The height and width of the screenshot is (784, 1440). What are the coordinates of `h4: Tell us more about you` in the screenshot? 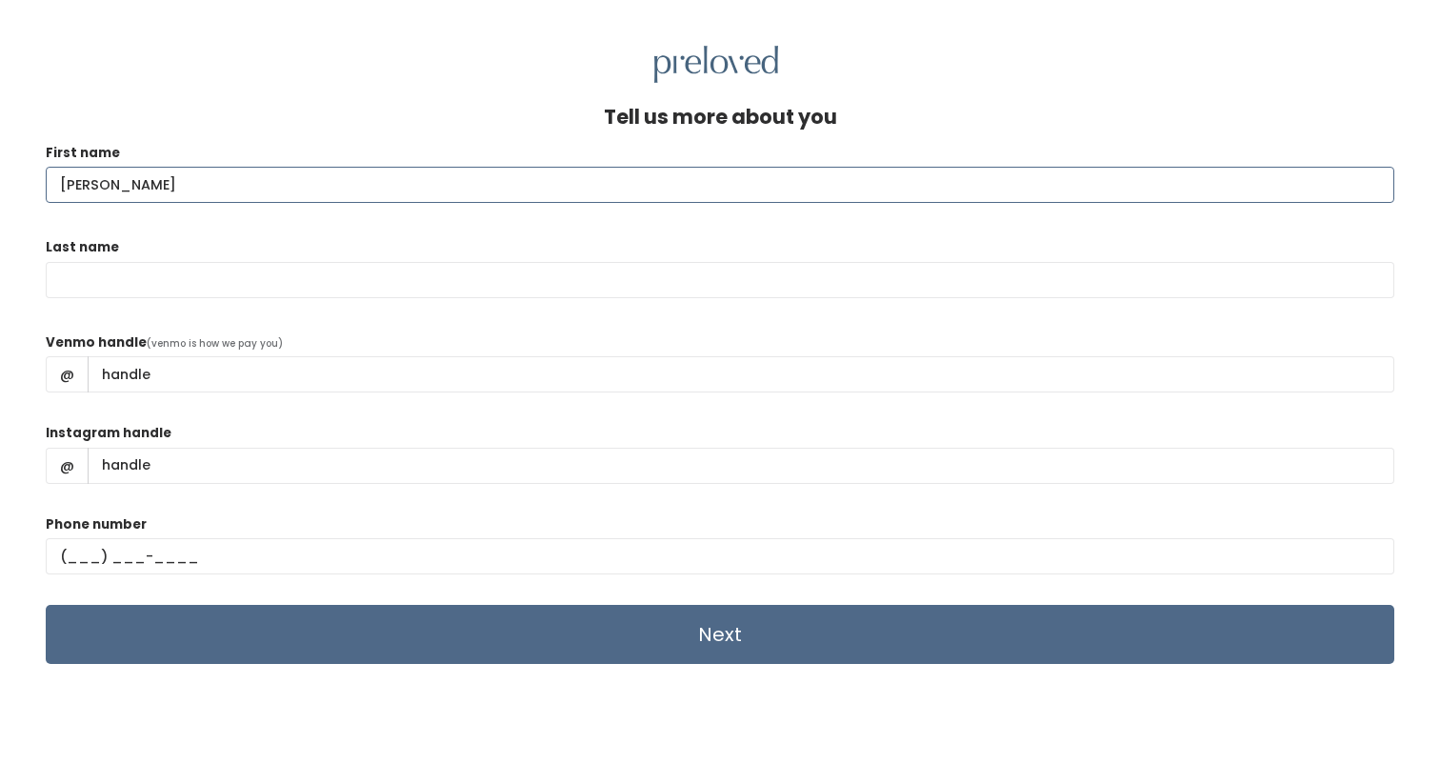 It's located at (720, 116).